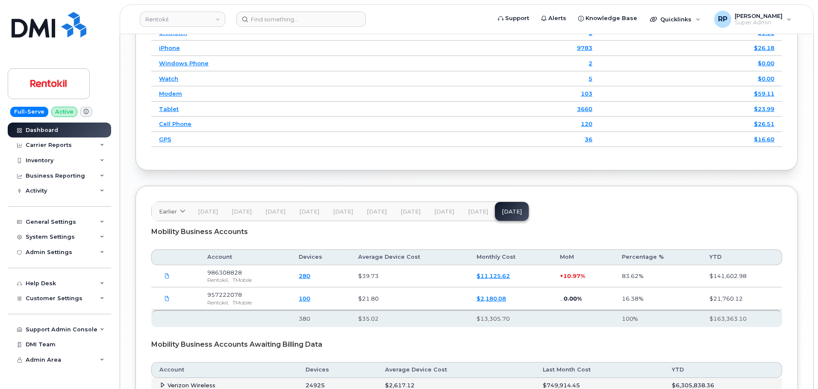 This screenshot has width=818, height=389. What do you see at coordinates (742, 277) in the screenshot?
I see `td: $141,602.98` at bounding box center [742, 277].